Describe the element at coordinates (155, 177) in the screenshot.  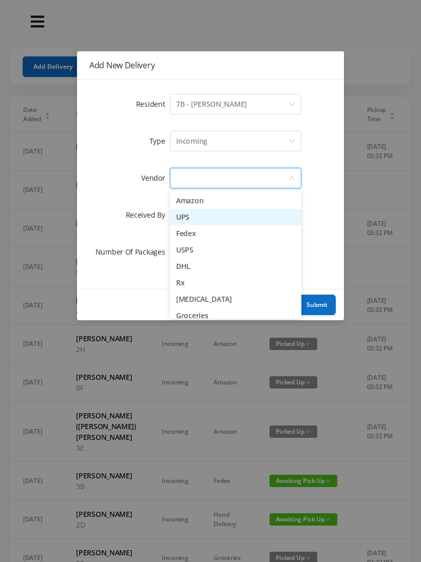
I see `label: Vendor` at that location.